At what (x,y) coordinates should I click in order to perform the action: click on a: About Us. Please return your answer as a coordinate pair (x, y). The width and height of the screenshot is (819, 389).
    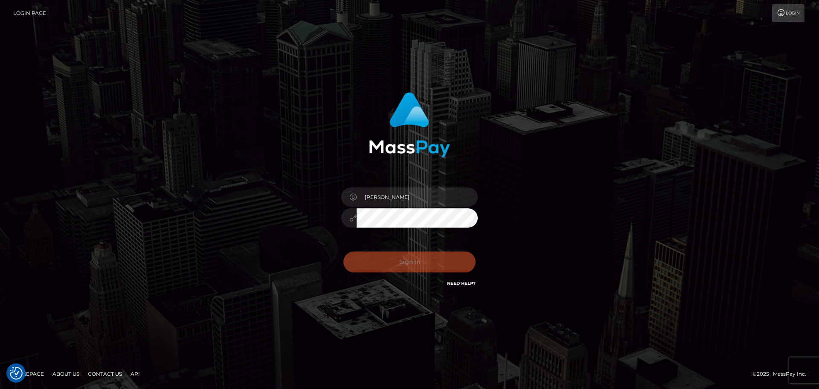
    Looking at the image, I should click on (66, 373).